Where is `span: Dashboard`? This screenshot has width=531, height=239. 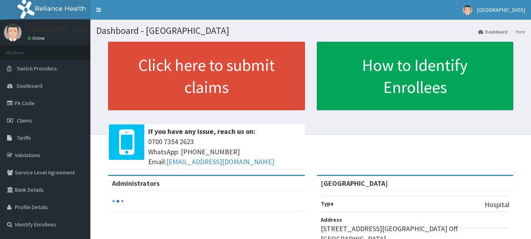
span: Dashboard is located at coordinates (29, 86).